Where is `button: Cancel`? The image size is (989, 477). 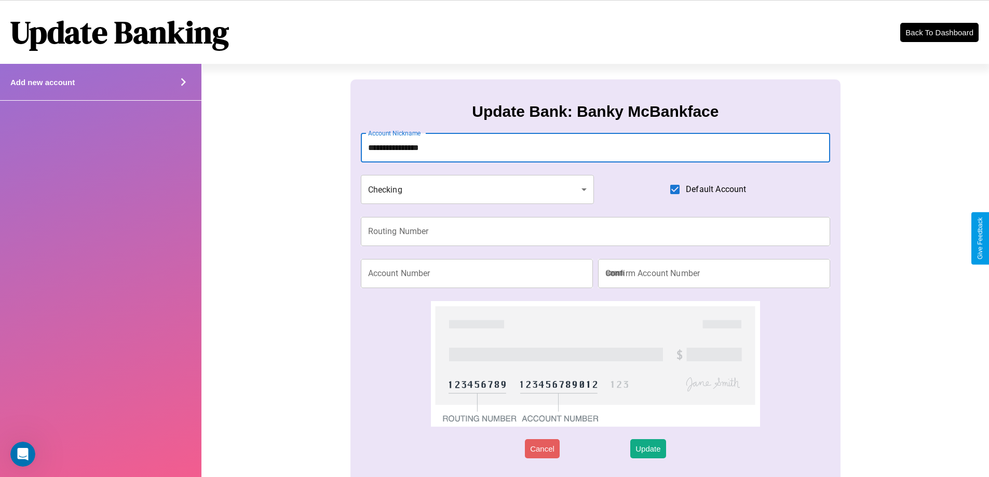 button: Cancel is located at coordinates (542, 449).